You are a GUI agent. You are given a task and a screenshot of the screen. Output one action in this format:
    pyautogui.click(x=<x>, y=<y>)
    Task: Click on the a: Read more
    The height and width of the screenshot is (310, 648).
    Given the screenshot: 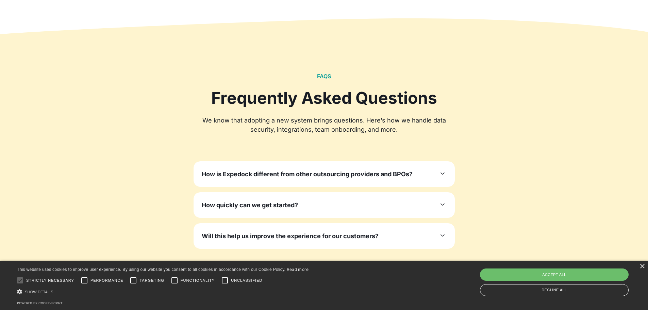 What is the action you would take?
    pyautogui.click(x=298, y=269)
    